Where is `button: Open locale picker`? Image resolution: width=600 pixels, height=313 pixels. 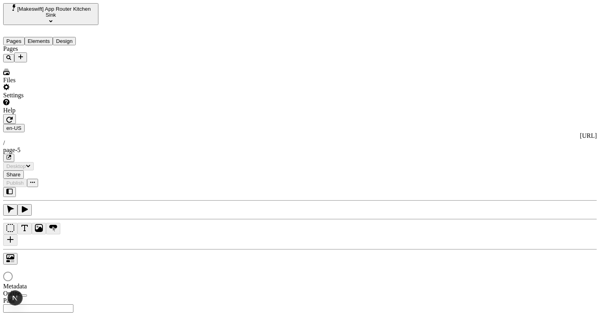
button: Open locale picker is located at coordinates (14, 128).